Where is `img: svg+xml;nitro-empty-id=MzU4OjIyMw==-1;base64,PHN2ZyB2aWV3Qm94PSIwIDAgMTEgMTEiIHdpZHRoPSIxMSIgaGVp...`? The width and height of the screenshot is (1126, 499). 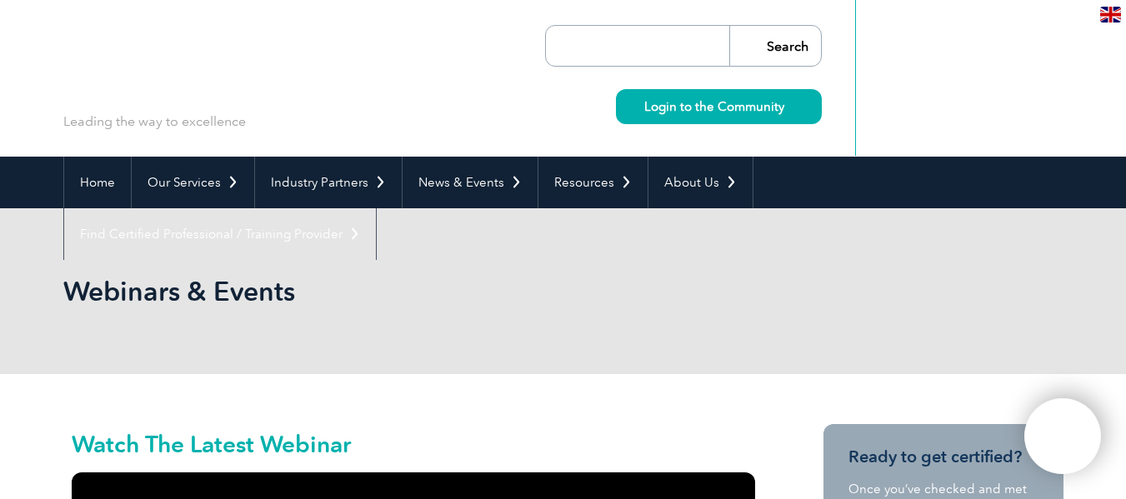 img: svg+xml;nitro-empty-id=MzU4OjIyMw==-1;base64,PHN2ZyB2aWV3Qm94PSIwIDAgMTEgMTEiIHdpZHRoPSIxMSIgaGVp... is located at coordinates (789, 106).